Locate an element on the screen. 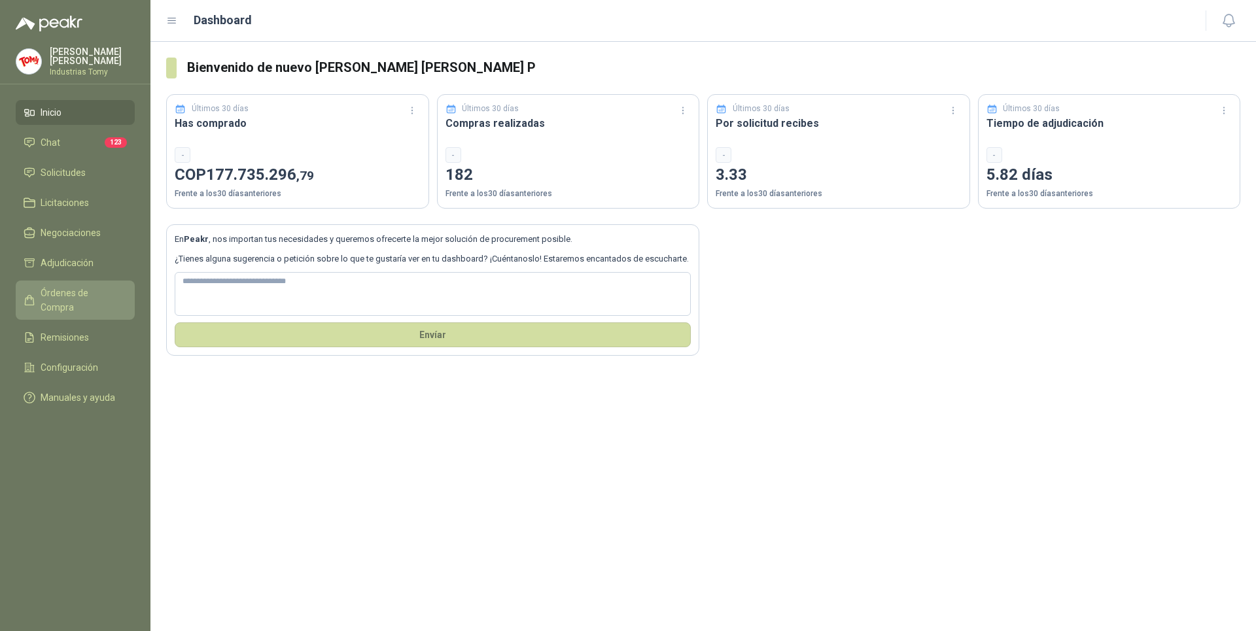 The height and width of the screenshot is (631, 1256). span: Solicitudes is located at coordinates (63, 173).